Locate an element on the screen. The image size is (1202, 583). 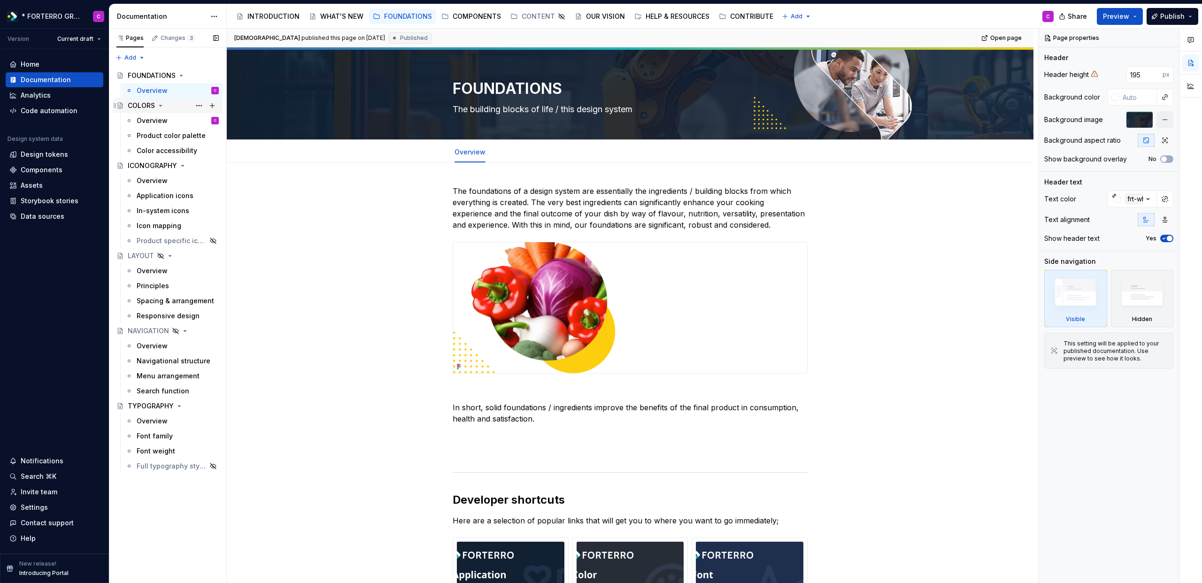
div: Header text is located at coordinates (1063, 182).